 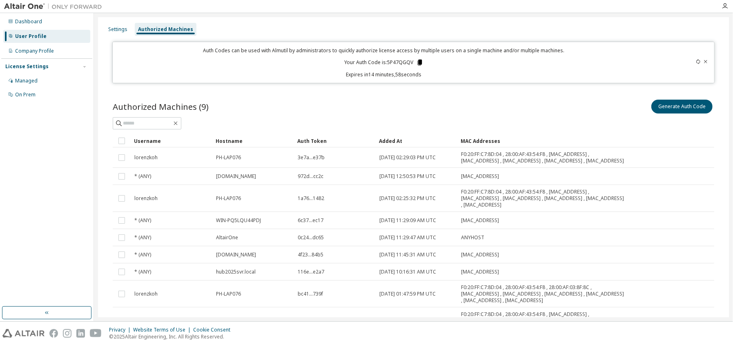 What do you see at coordinates (172, 336) in the screenshot?
I see `p: © 2025 Altair Engineering, Inc. All Rights Reserved.` at bounding box center [172, 336].